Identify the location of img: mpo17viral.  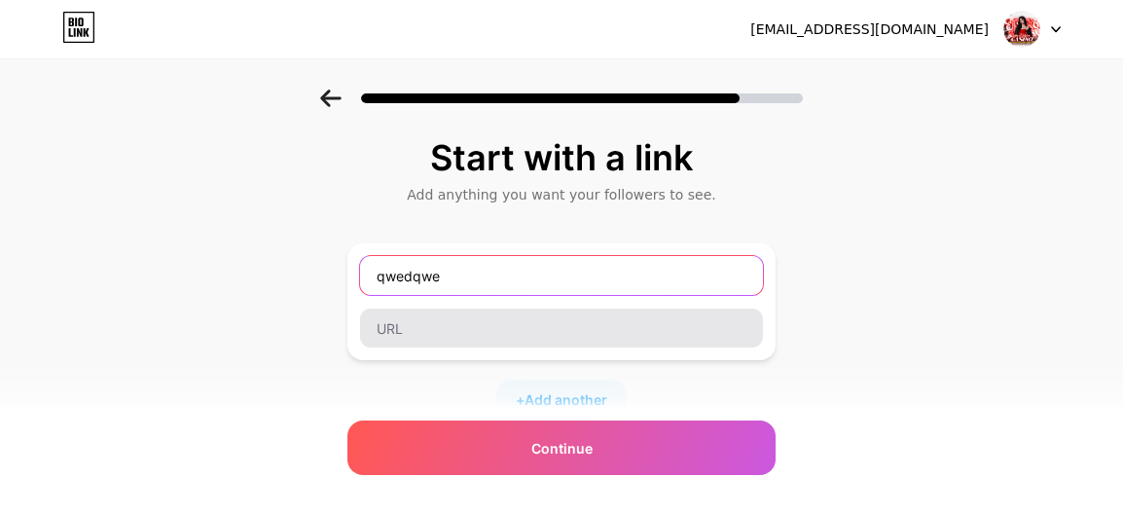
(1022, 29).